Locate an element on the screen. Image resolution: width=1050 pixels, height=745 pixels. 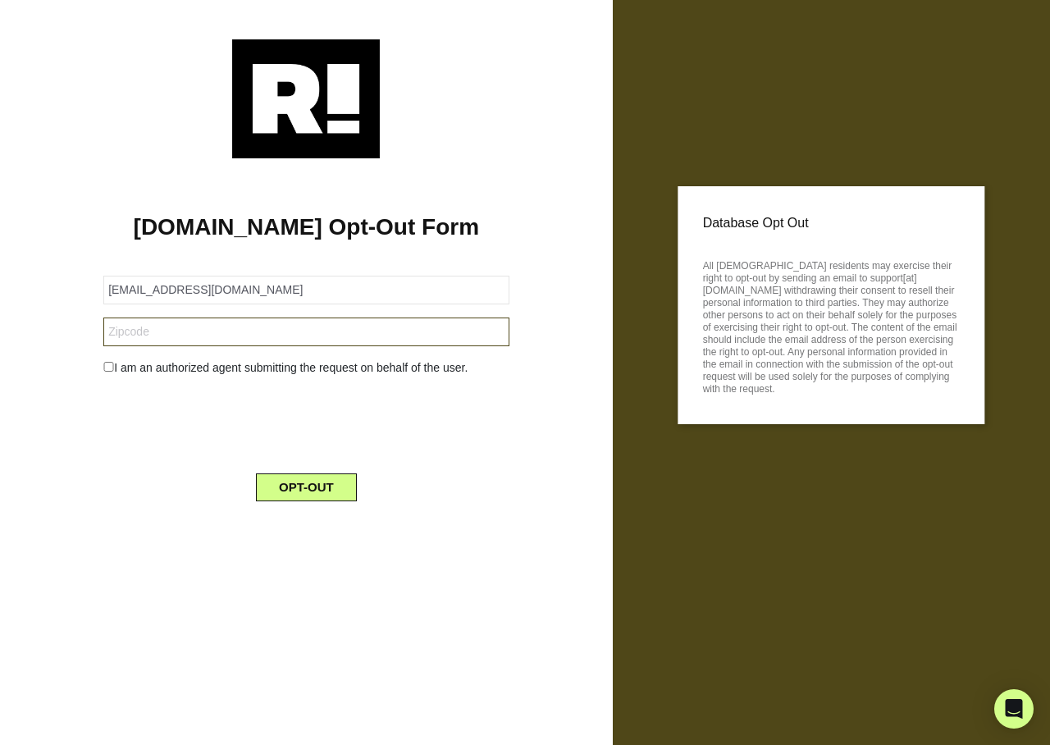
input: Email Address is located at coordinates (306, 290).